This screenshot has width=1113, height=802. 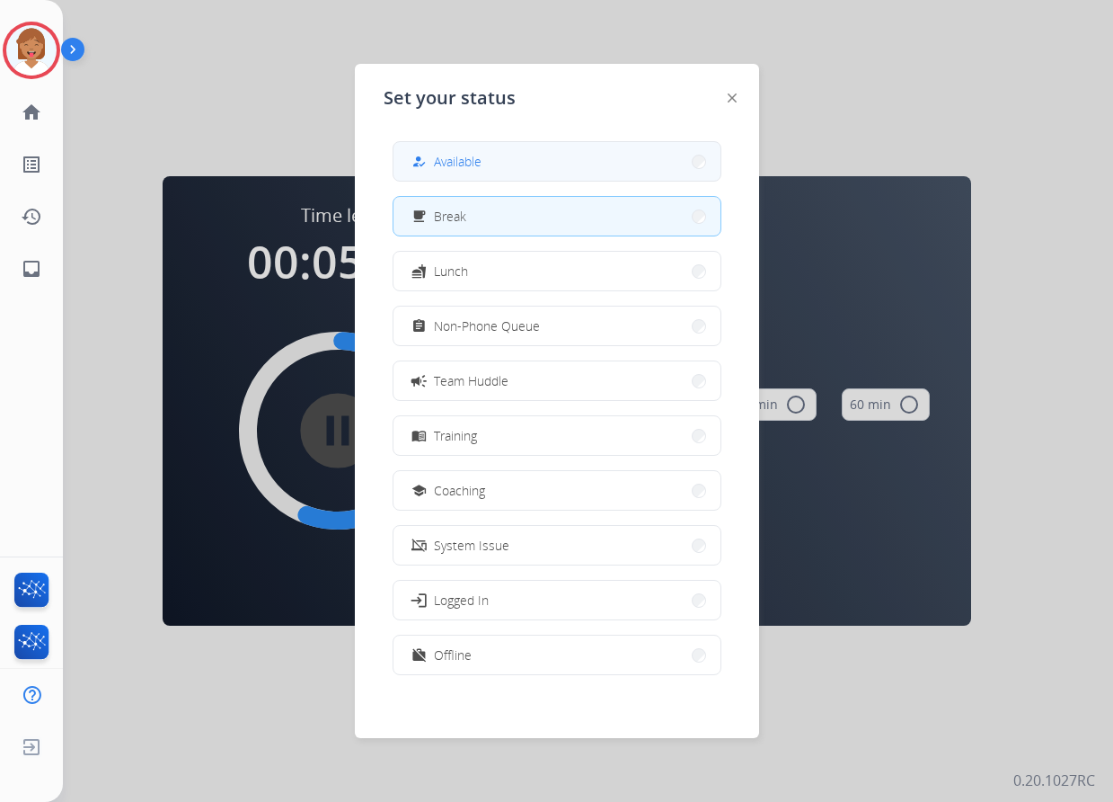 I want to click on button: Available, so click(x=557, y=161).